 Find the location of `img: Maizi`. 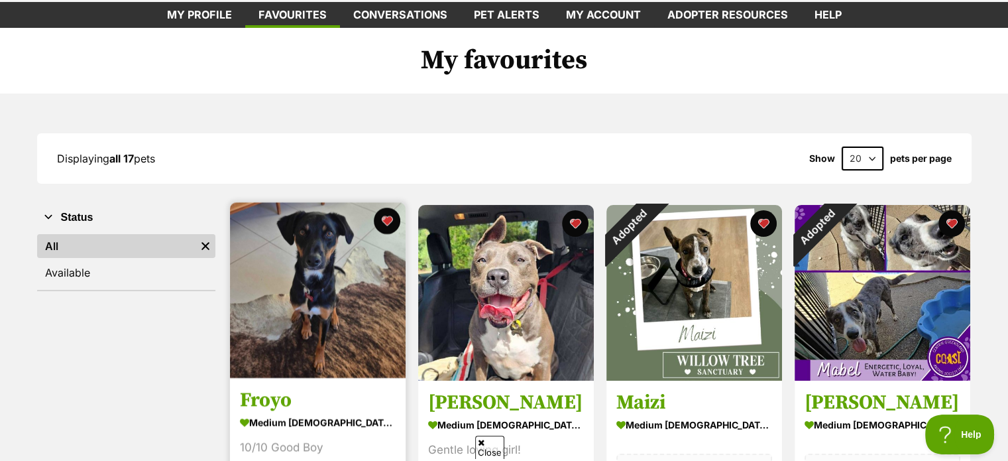

img: Maizi is located at coordinates (694, 292).